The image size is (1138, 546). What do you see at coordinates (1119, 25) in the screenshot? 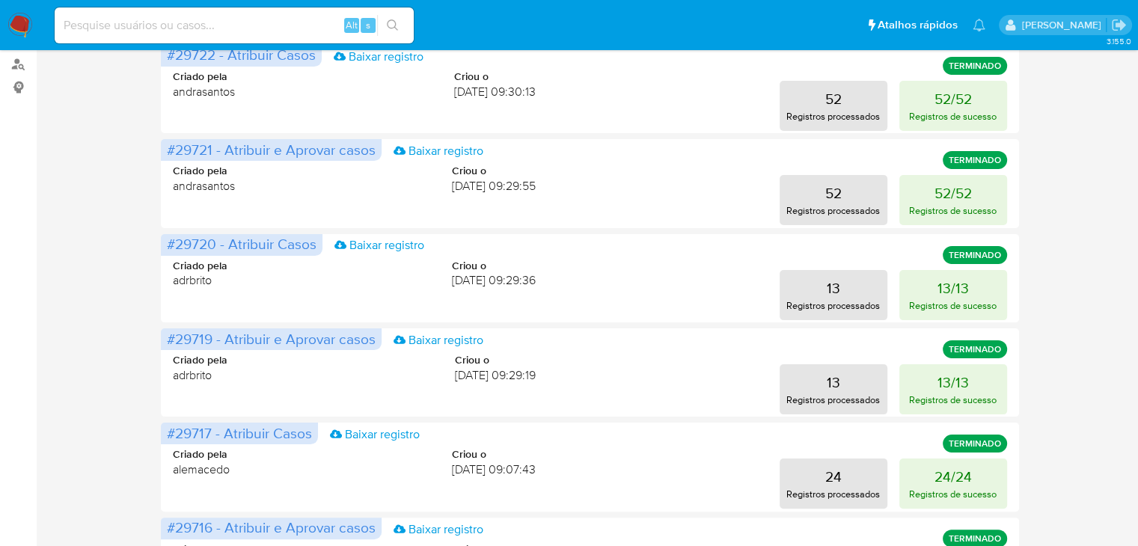
I see `a: Sair` at bounding box center [1119, 25].